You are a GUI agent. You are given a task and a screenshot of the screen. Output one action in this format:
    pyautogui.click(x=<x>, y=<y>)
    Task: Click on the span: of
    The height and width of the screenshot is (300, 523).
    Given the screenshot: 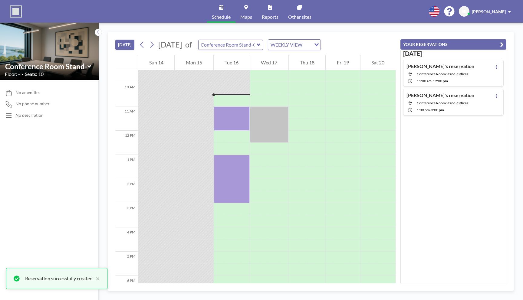 What is the action you would take?
    pyautogui.click(x=189, y=44)
    